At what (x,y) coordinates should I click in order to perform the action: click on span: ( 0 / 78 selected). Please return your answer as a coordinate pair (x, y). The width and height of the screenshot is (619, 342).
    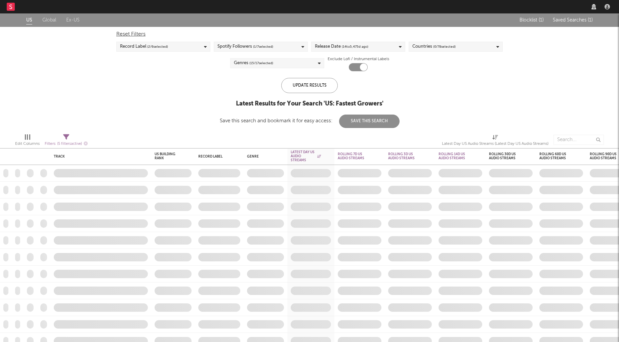
    Looking at the image, I should click on (444, 47).